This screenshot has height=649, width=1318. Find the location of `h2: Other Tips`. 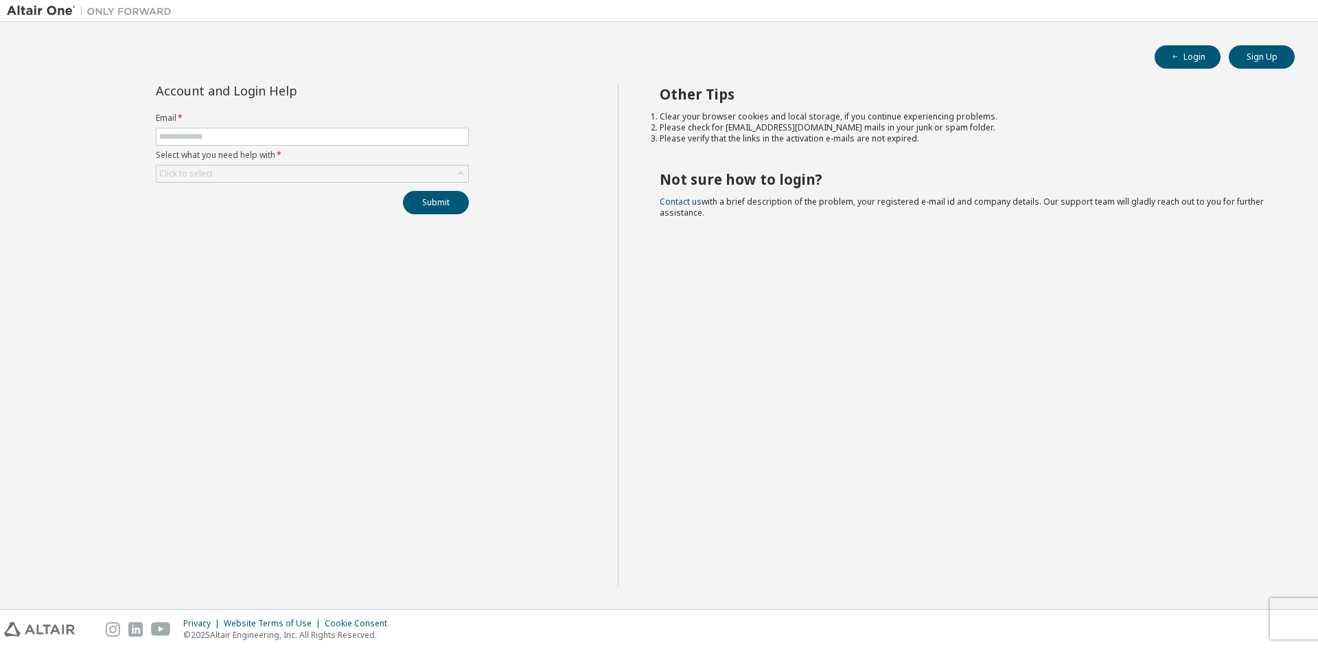

h2: Other Tips is located at coordinates (965, 94).